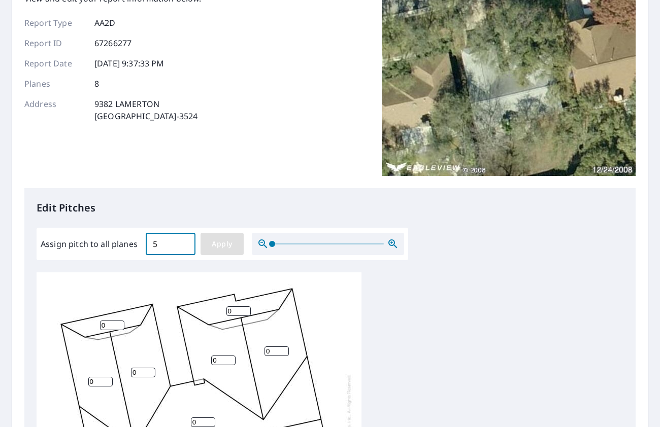 The image size is (660, 427). I want to click on p: Report Type, so click(55, 23).